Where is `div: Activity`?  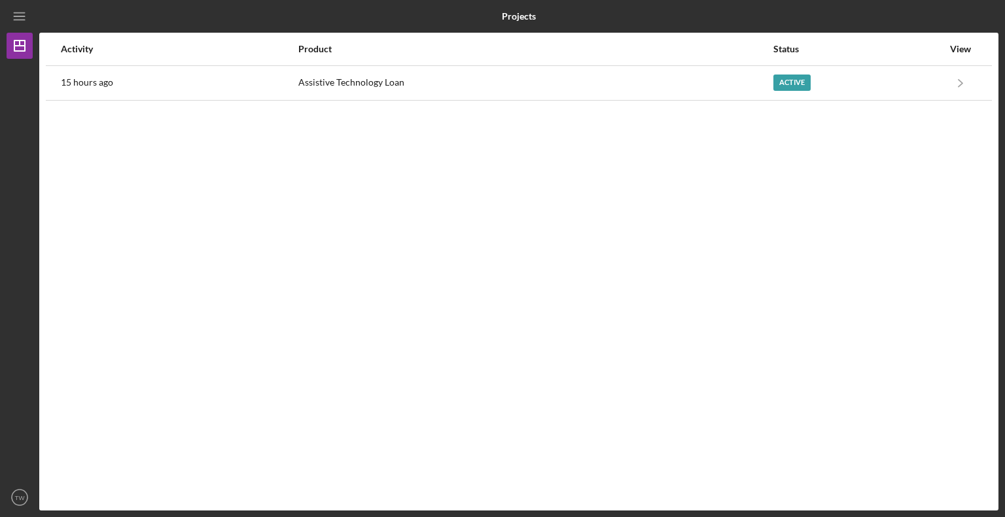
div: Activity is located at coordinates (179, 49).